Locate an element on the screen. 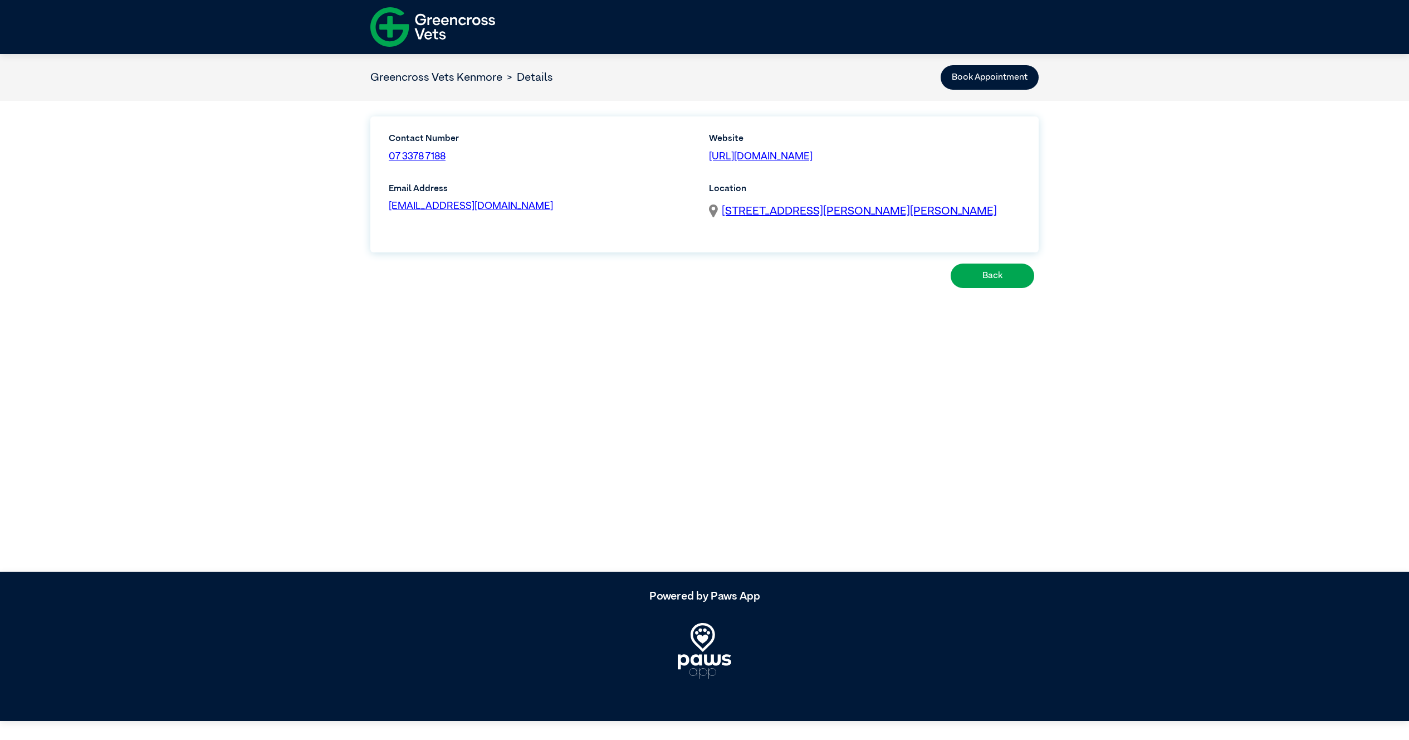  label: Contact Number is located at coordinates (463, 139).